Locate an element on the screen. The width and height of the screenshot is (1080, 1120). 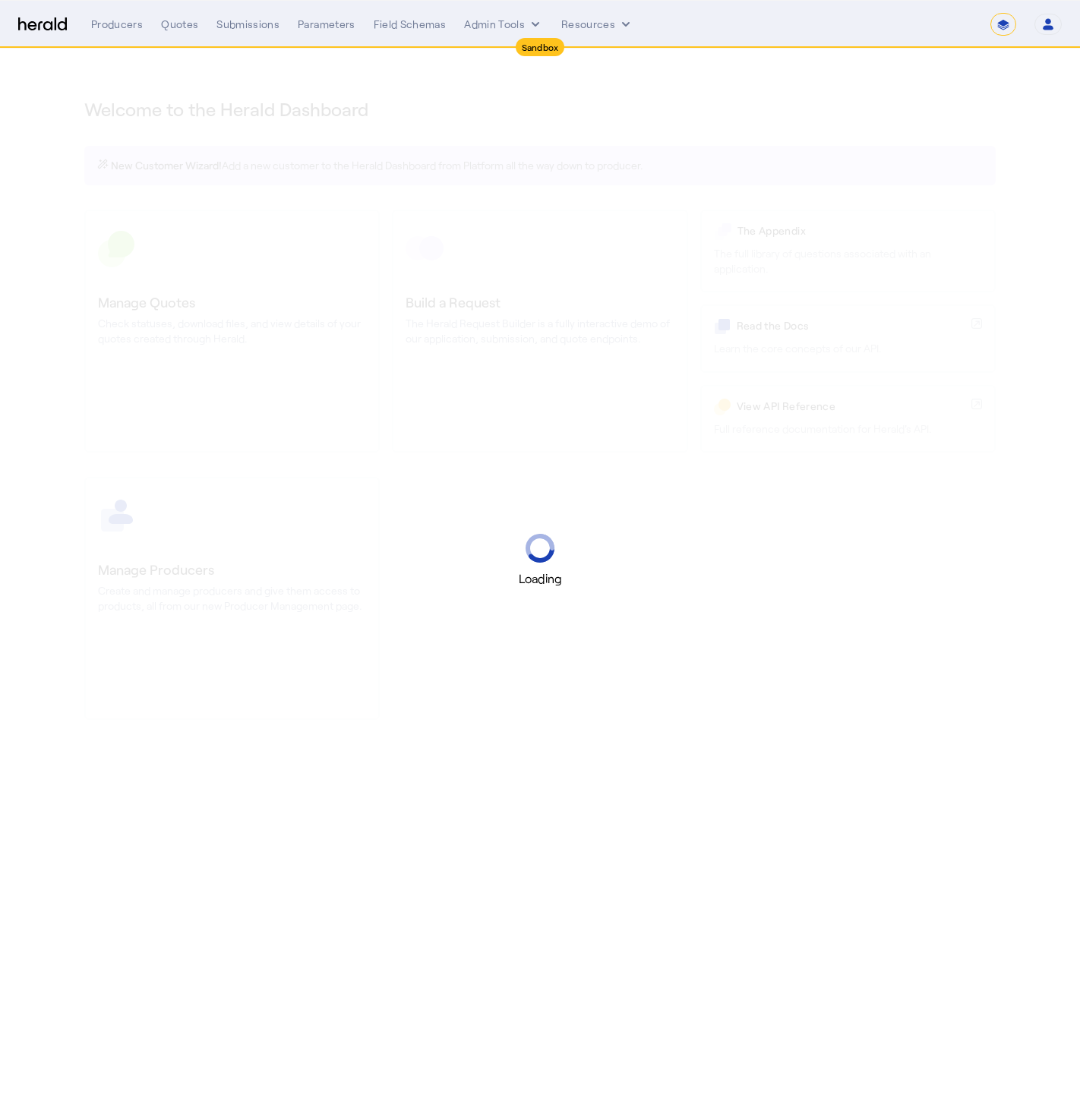
div: Producers is located at coordinates (117, 24).